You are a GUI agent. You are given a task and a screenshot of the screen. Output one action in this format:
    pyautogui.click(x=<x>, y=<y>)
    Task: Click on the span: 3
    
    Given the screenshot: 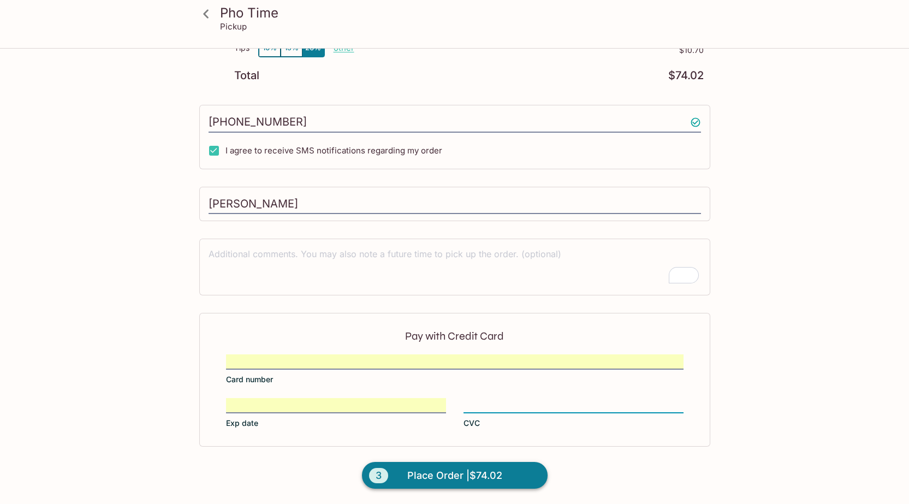 What is the action you would take?
    pyautogui.click(x=378, y=475)
    